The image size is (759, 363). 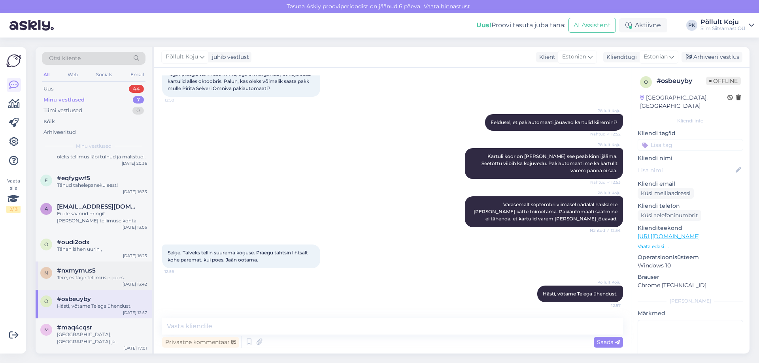 I want to click on div: Email, so click(x=137, y=75).